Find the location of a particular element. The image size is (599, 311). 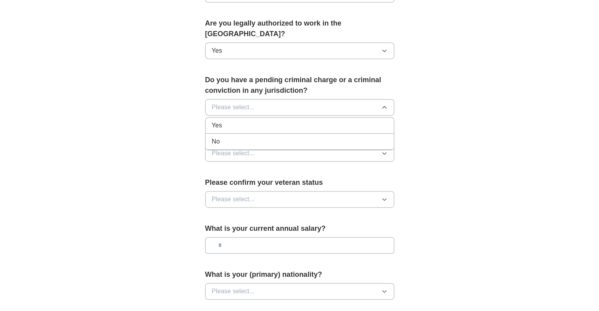

span: No is located at coordinates (216, 142).